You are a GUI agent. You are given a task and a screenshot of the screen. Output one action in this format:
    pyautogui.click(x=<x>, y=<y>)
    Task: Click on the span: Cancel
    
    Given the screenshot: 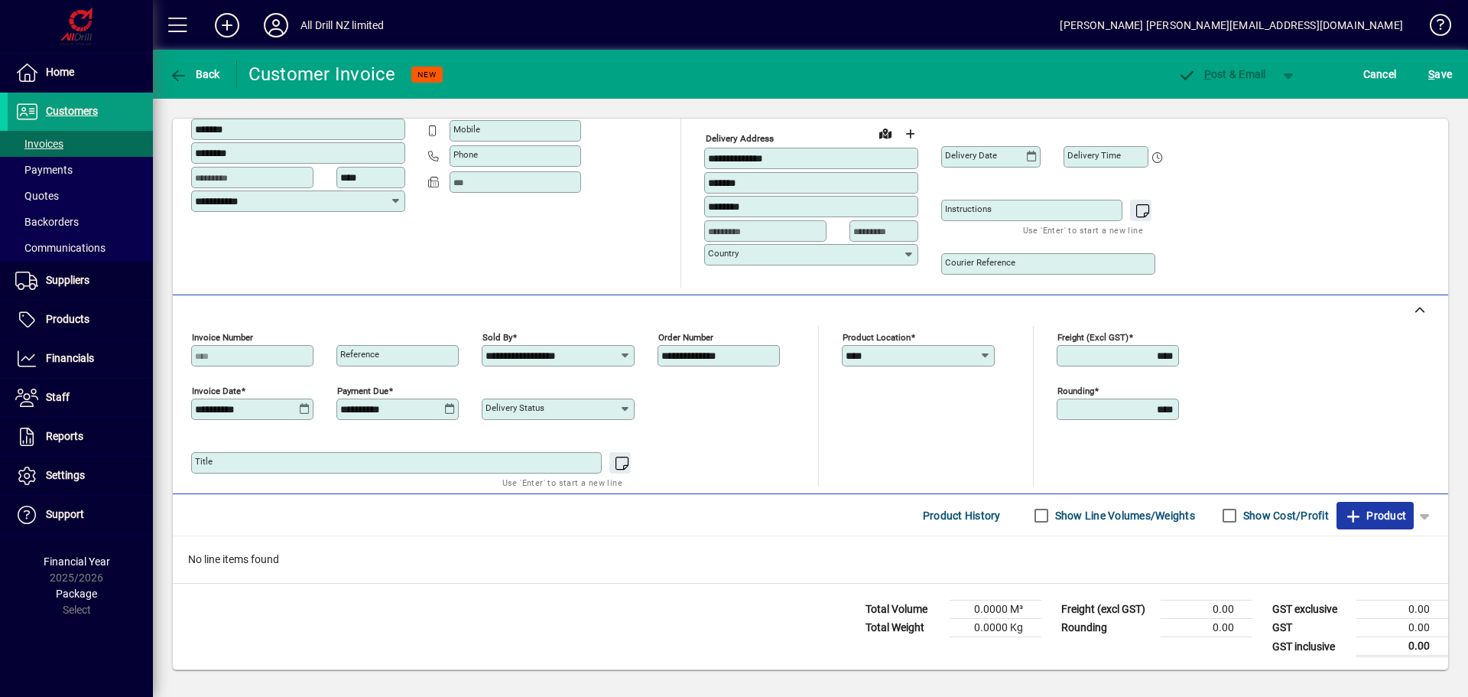 What is the action you would take?
    pyautogui.click(x=1380, y=74)
    